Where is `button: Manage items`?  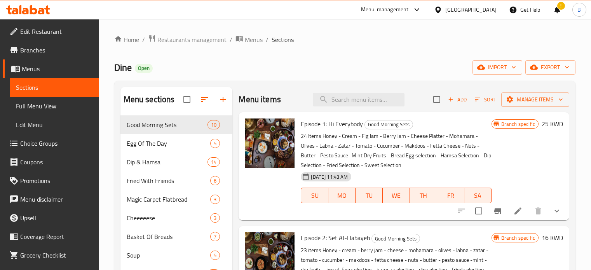 button: Manage items is located at coordinates (535, 100).